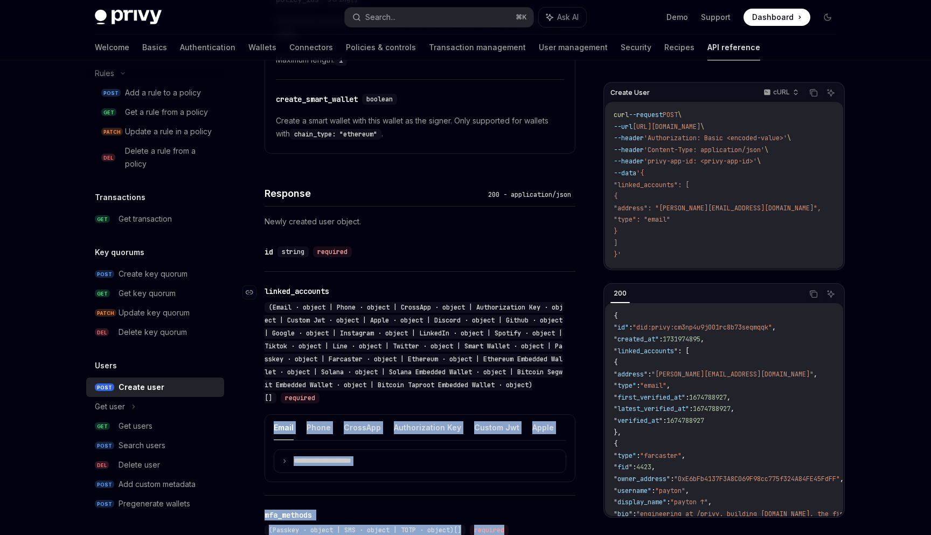 This screenshot has height=535, width=931. I want to click on a: DELDelete user, so click(155, 464).